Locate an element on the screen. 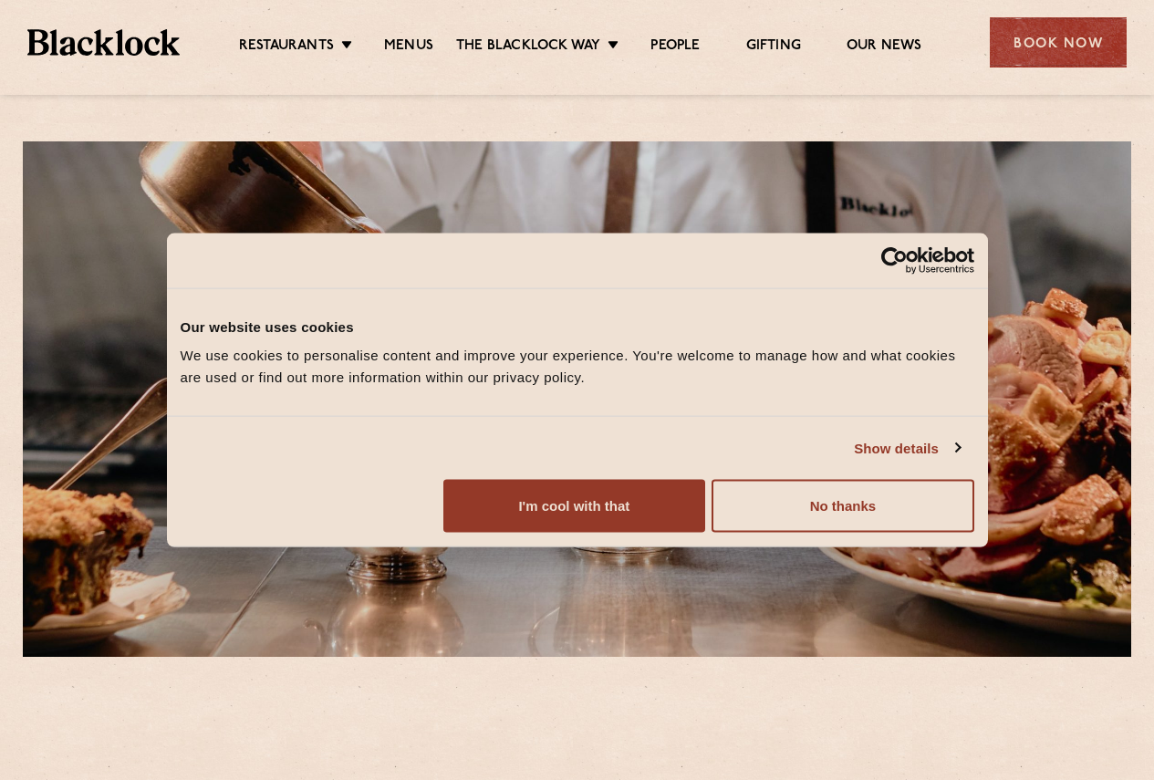  a: Restaurants is located at coordinates (286, 47).